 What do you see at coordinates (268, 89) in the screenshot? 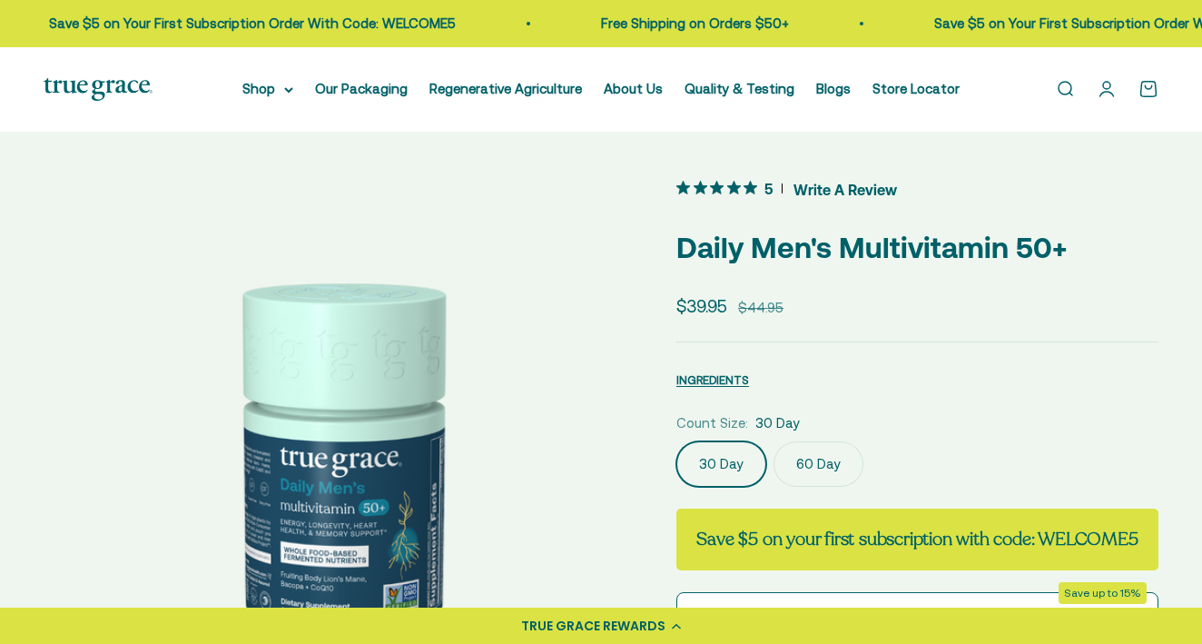
I see `summary: Shop` at bounding box center [268, 89].